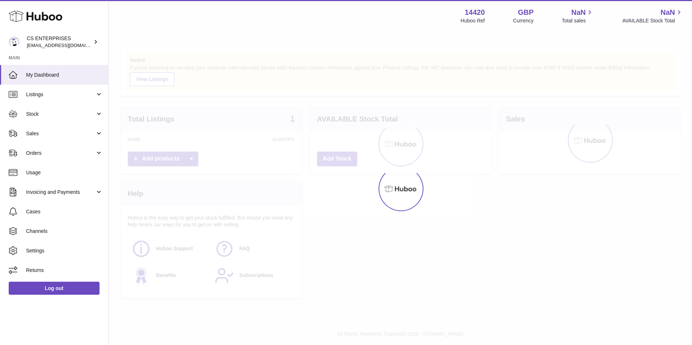 The image size is (692, 345). What do you see at coordinates (64, 231) in the screenshot?
I see `span: Channels` at bounding box center [64, 231].